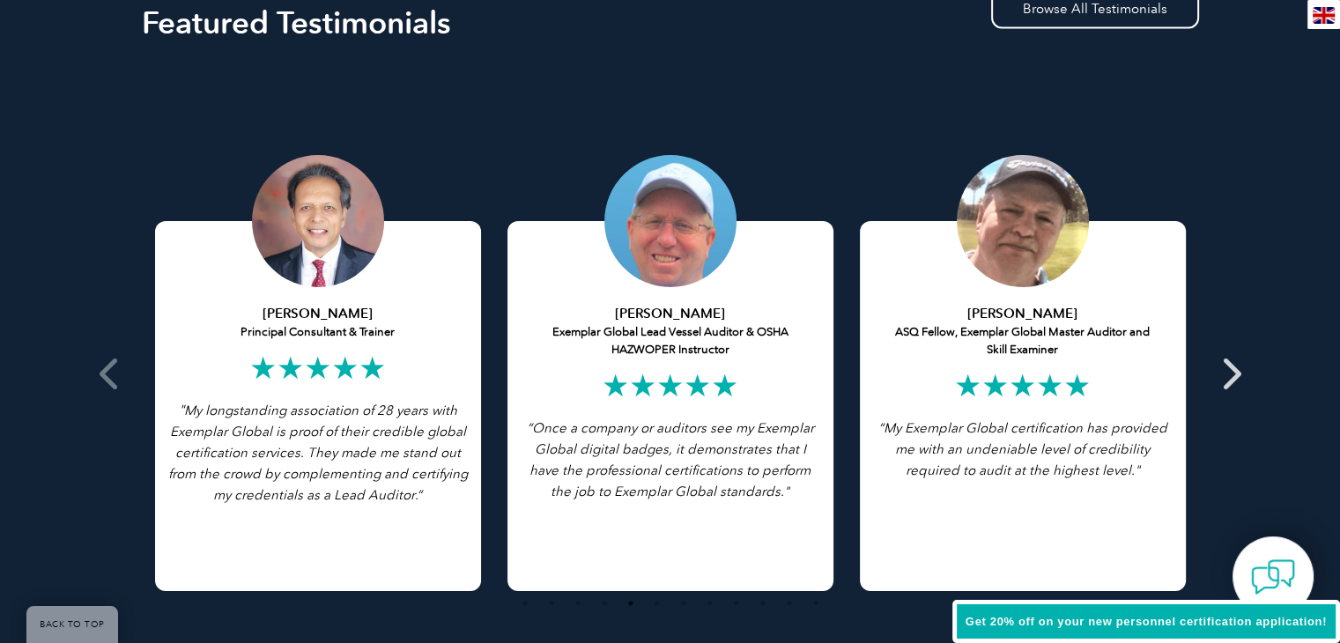 Image resolution: width=1340 pixels, height=643 pixels. I want to click on button: 5 of 4, so click(631, 605).